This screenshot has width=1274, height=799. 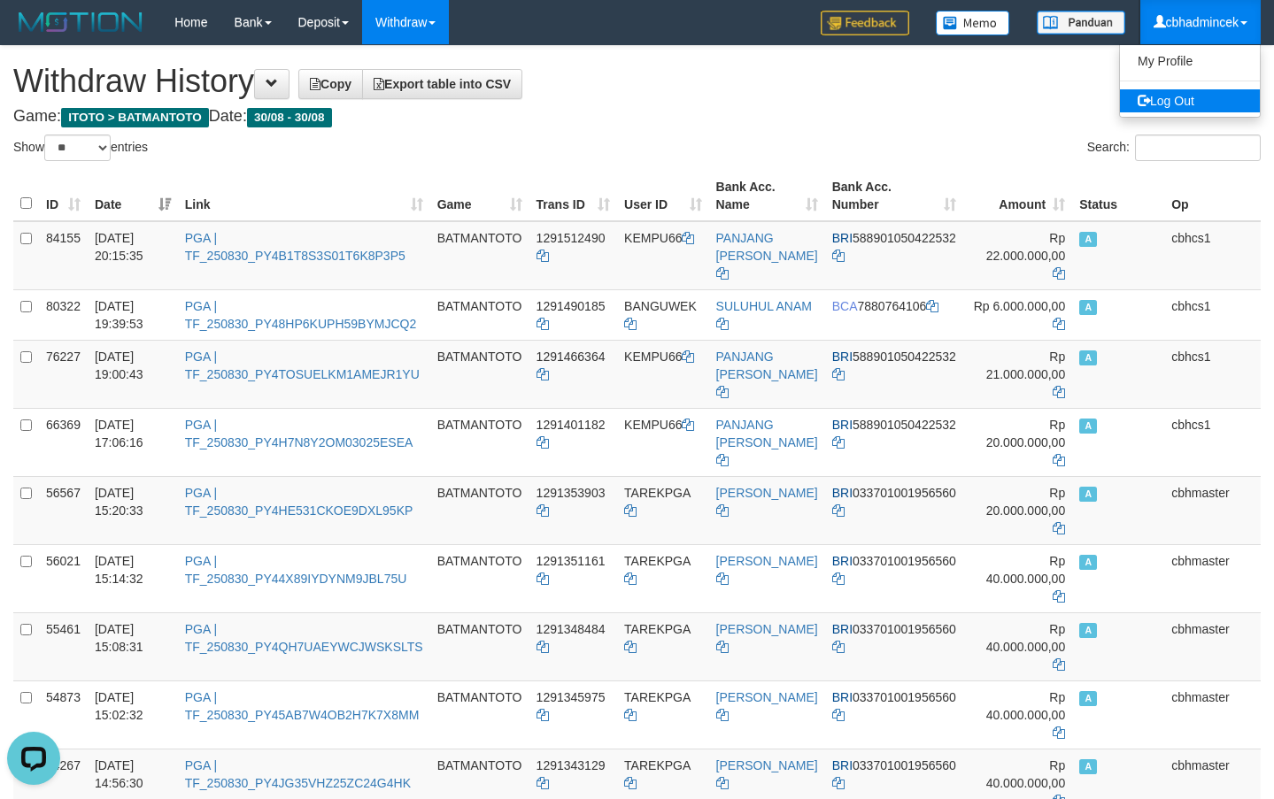 What do you see at coordinates (302, 366) in the screenshot?
I see `a: PGA | TF_250830_PY4TOSUELKM1AMEJR1YU` at bounding box center [302, 366].